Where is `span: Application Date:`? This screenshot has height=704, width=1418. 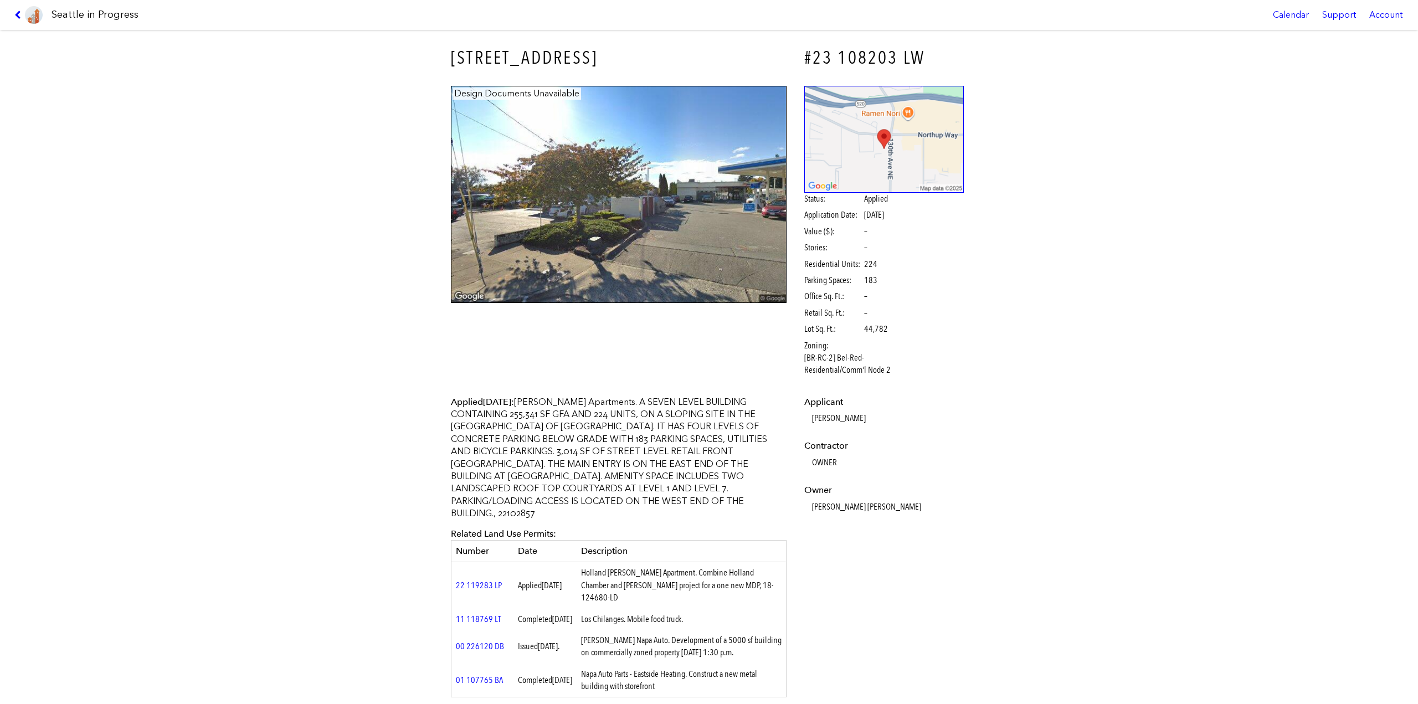 span: Application Date: is located at coordinates (833, 215).